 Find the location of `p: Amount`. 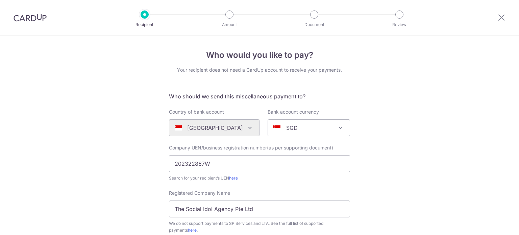

p: Amount is located at coordinates (230, 25).